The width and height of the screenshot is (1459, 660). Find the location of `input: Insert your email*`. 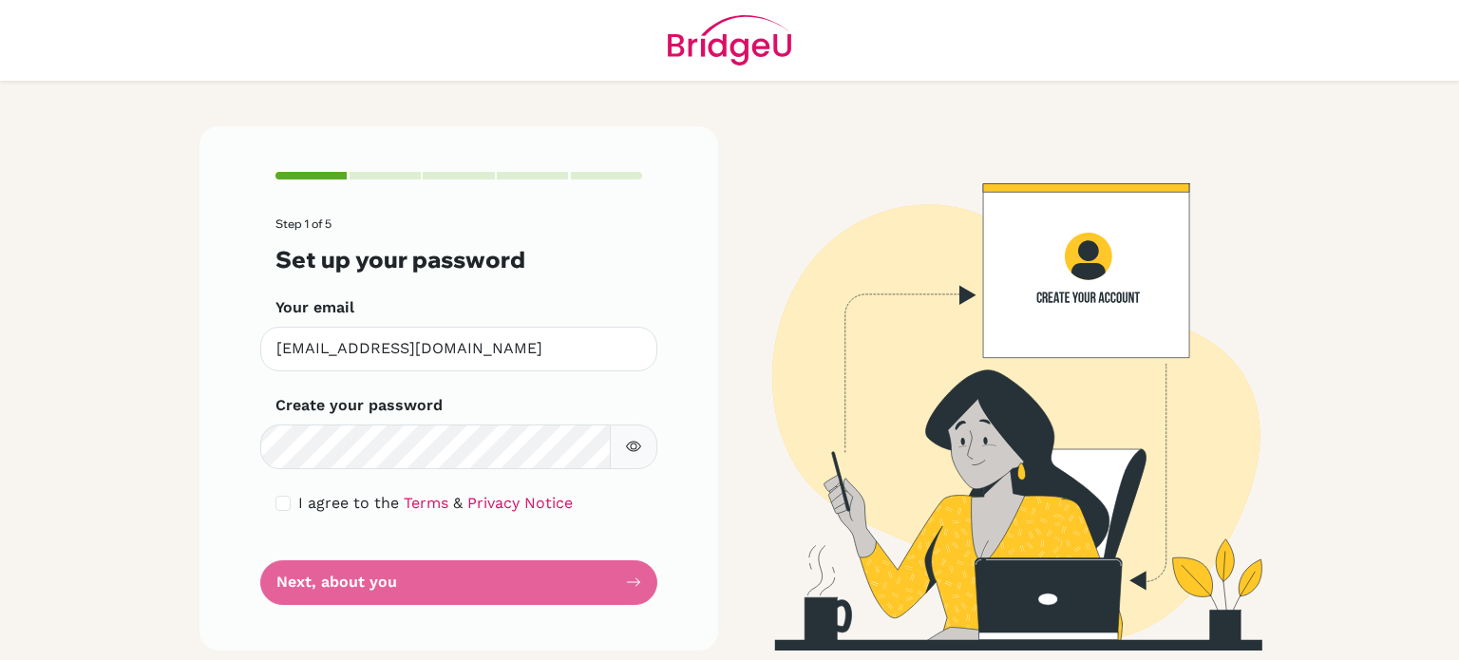

input: Insert your email* is located at coordinates (459, 349).